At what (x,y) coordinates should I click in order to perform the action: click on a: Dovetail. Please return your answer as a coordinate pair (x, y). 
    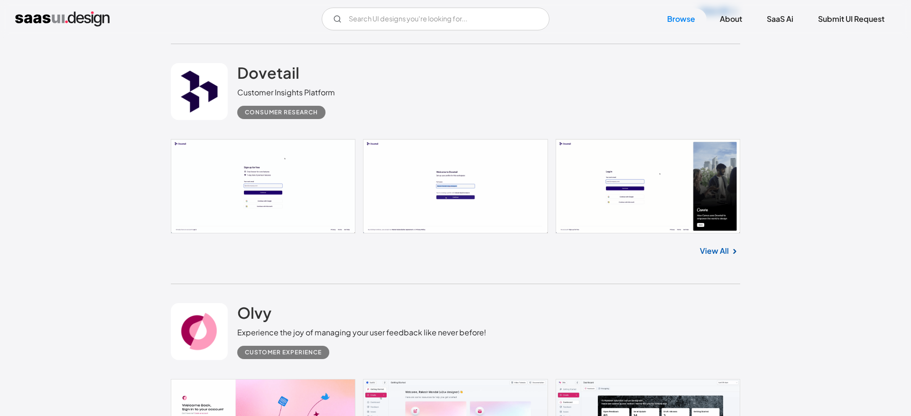
    Looking at the image, I should click on (268, 75).